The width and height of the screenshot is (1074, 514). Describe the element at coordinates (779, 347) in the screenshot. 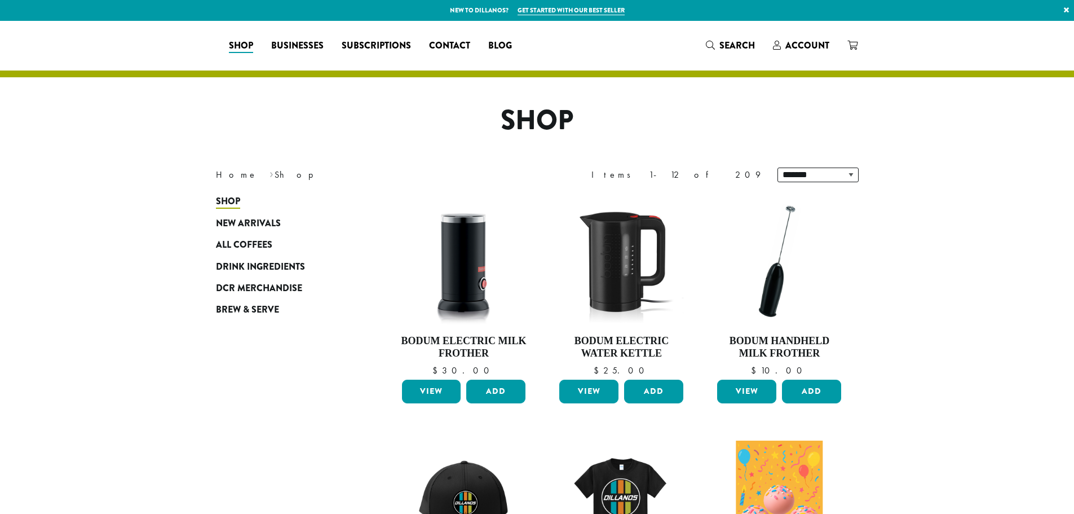

I see `h4: Bodum Handheld Milk Frother` at that location.